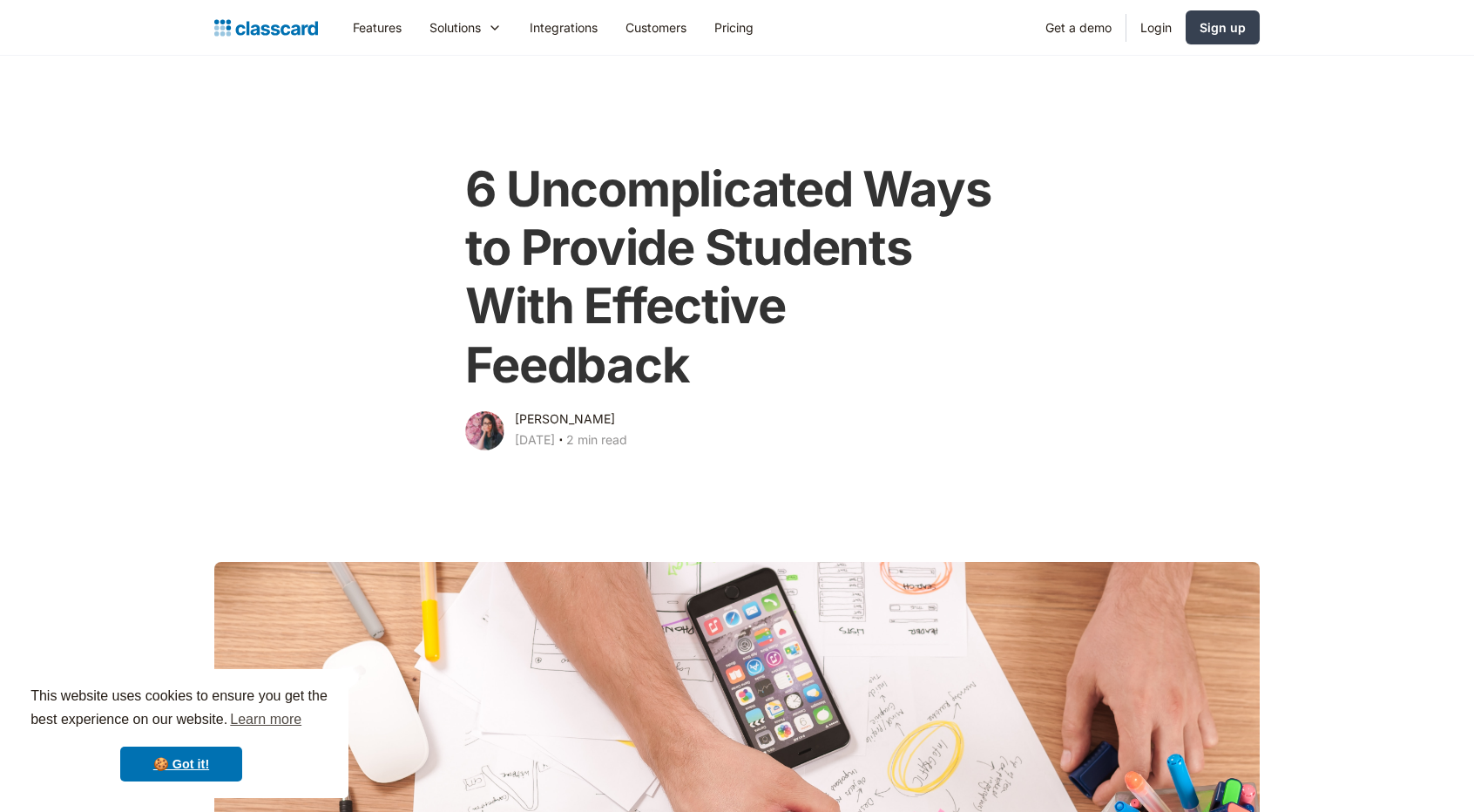  I want to click on a: Customers, so click(656, 27).